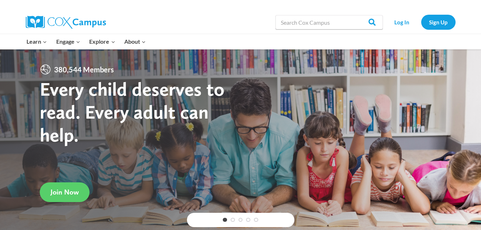  Describe the element at coordinates (256, 220) in the screenshot. I see `a: 5` at that location.